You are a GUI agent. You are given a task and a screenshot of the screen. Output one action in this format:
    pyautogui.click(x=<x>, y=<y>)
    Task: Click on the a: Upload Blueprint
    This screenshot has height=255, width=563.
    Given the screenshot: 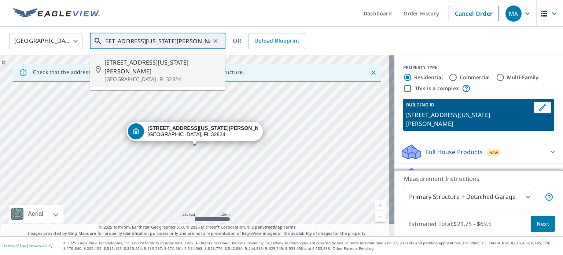 What is the action you would take?
    pyautogui.click(x=277, y=41)
    